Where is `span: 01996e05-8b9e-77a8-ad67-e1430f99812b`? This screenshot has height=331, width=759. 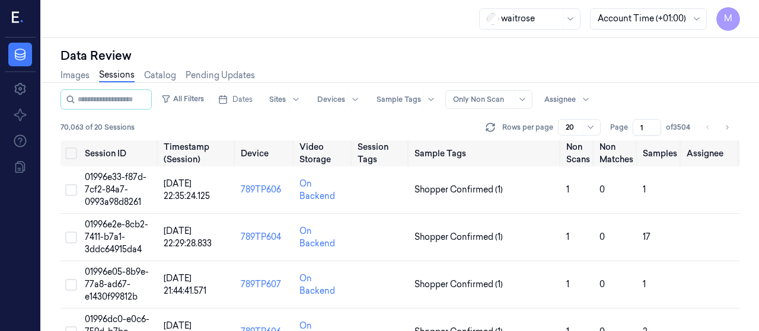 span: 01996e05-8b9e-77a8-ad67-e1430f99812b is located at coordinates (117, 285).